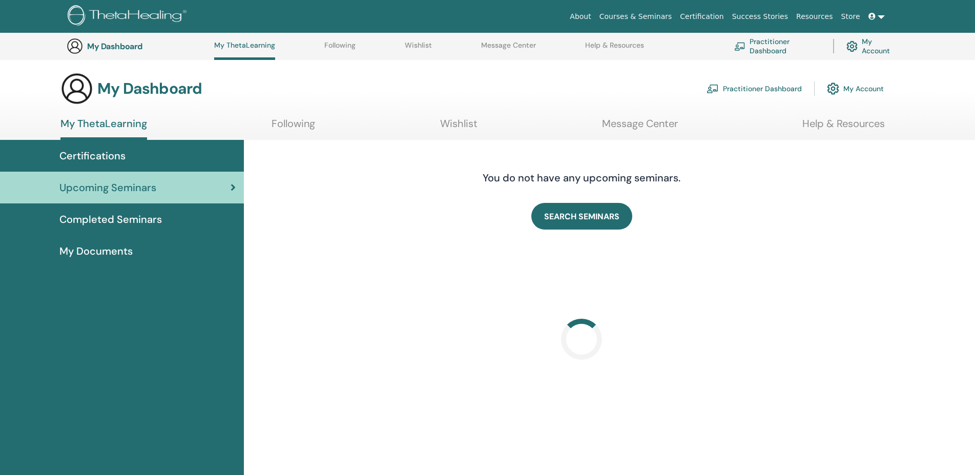 This screenshot has height=475, width=975. What do you see at coordinates (582, 216) in the screenshot?
I see `a: SEARCH SEMINARS` at bounding box center [582, 216].